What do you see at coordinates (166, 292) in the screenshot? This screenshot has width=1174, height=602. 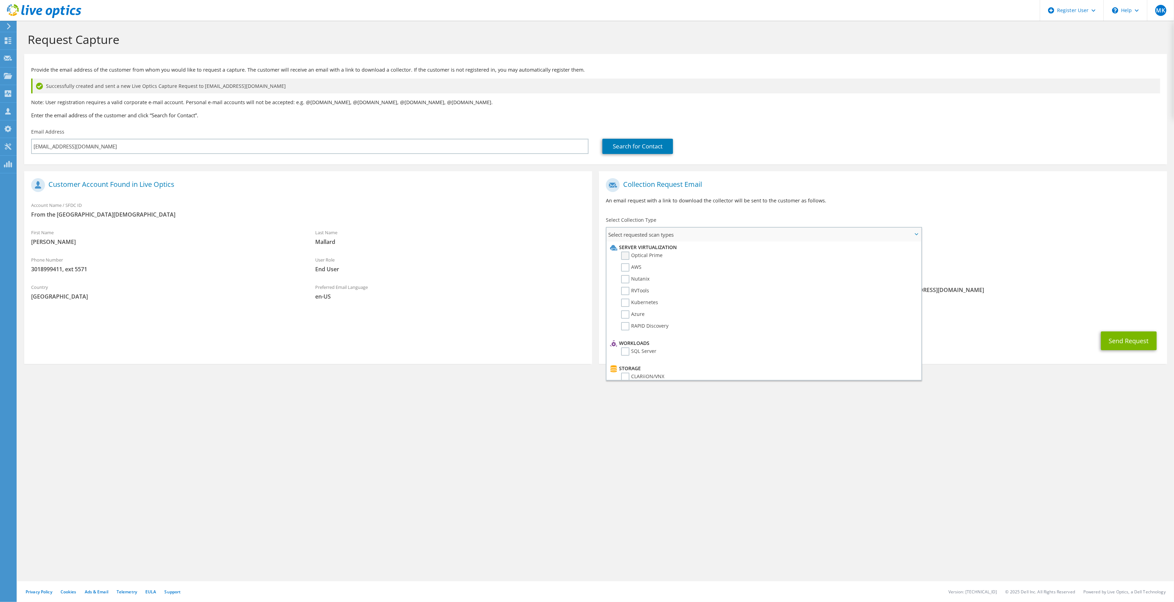 I see `div: Country` at bounding box center [166, 292].